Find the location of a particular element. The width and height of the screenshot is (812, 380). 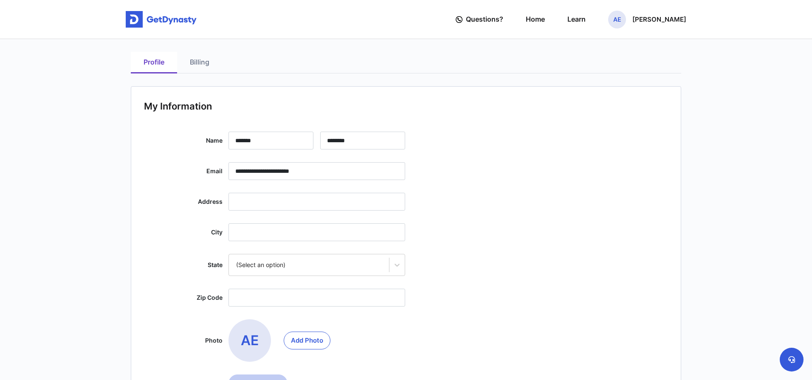

label: Email is located at coordinates (183, 171).